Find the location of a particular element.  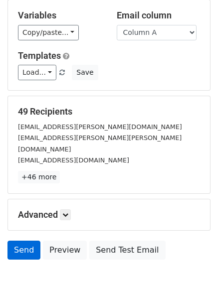

h5: Variables is located at coordinates (60, 15).